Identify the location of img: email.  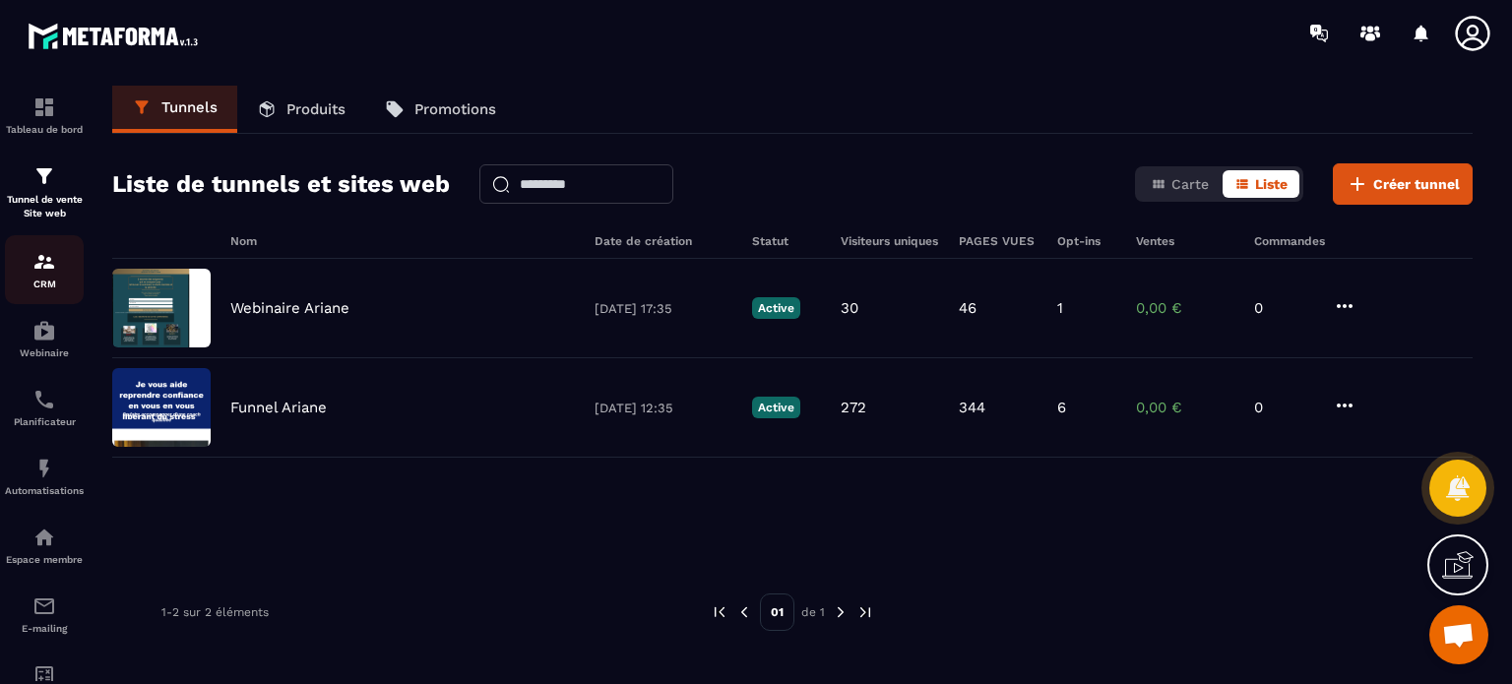
(44, 606).